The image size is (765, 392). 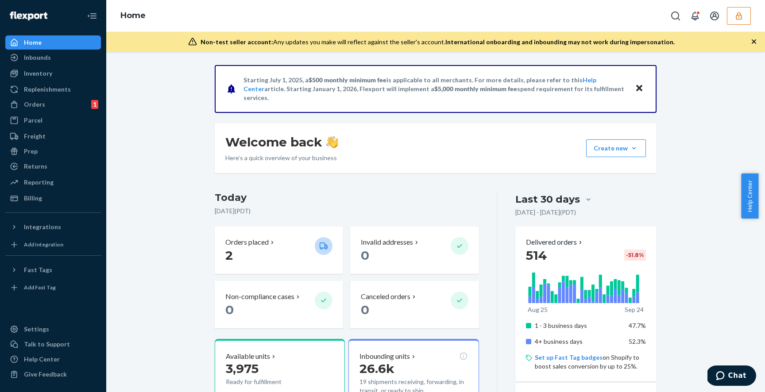 I want to click on span: Help Center, so click(x=750, y=196).